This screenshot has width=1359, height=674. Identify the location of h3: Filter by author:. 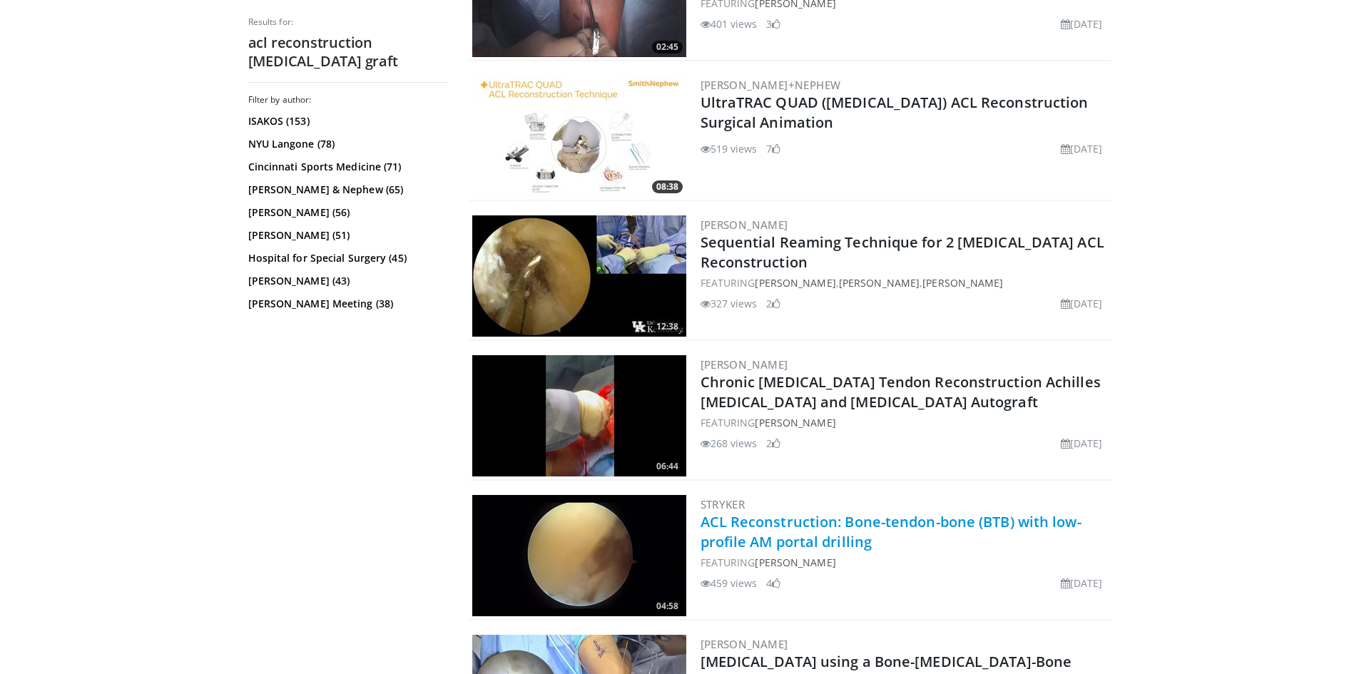
(348, 100).